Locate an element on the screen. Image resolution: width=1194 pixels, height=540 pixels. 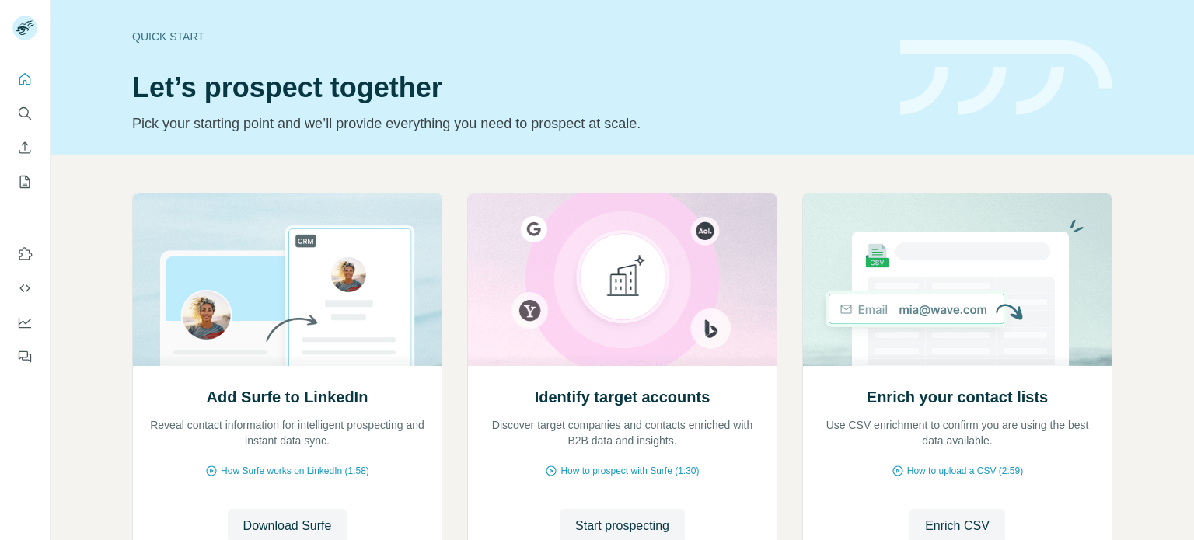
span: How Surfe works on LinkedIn (1:58) is located at coordinates (295, 471).